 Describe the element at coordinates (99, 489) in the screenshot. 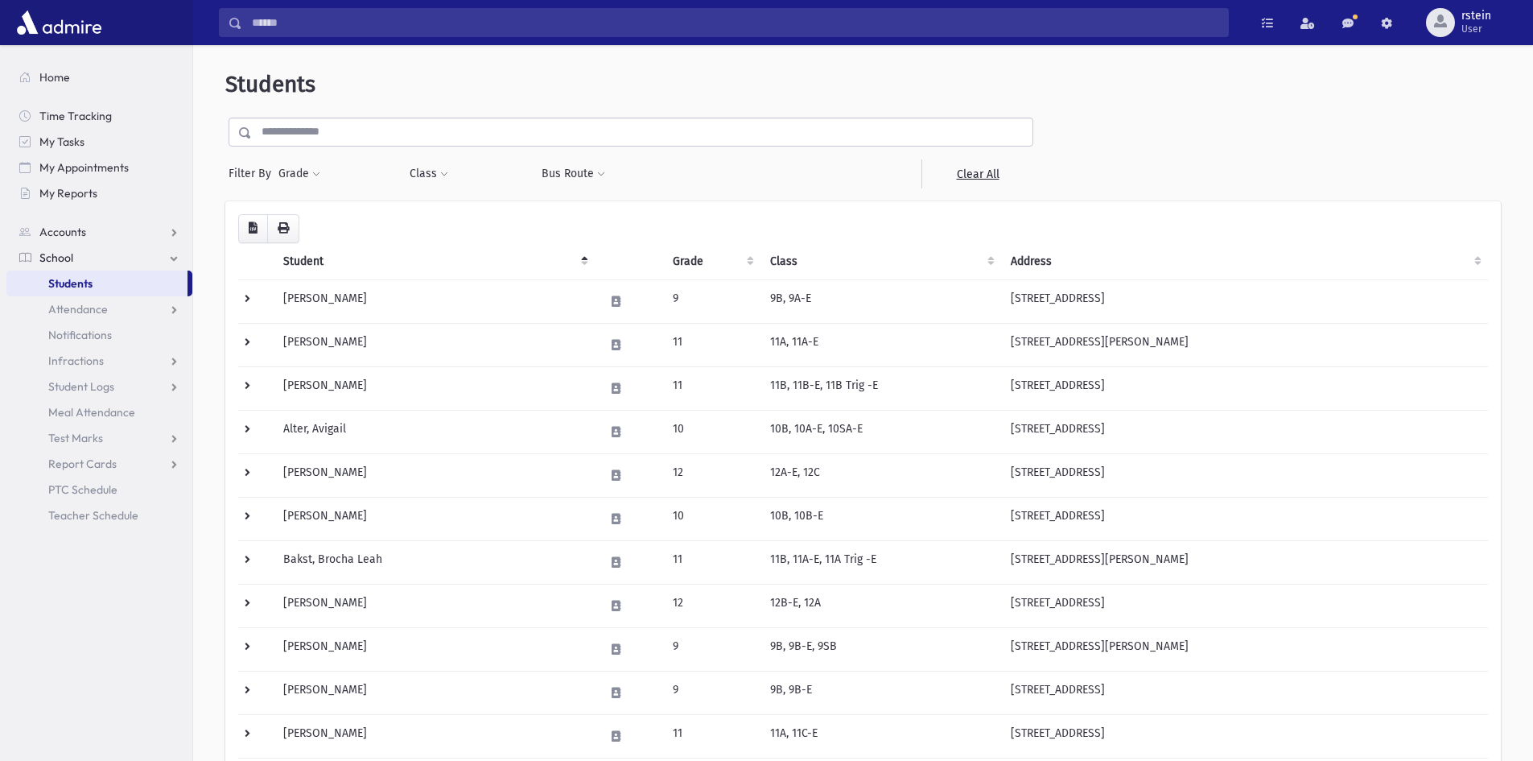

I see `a: PTC Schedule` at that location.